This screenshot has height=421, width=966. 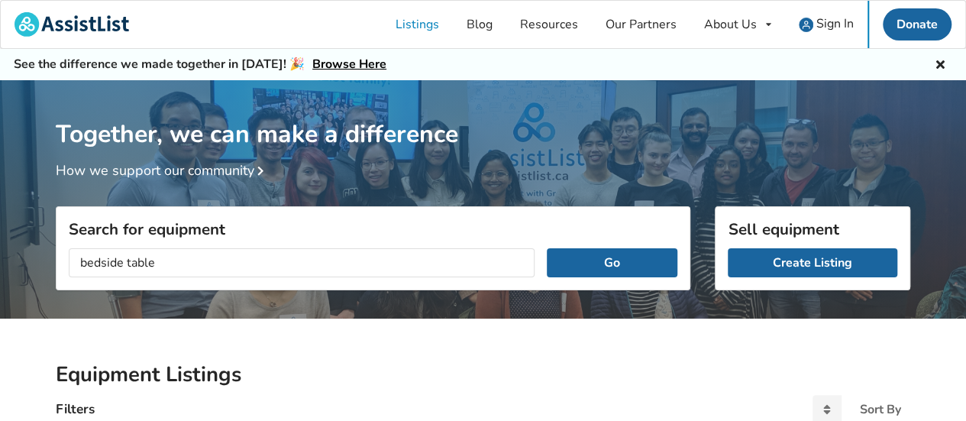 What do you see at coordinates (880, 409) in the screenshot?
I see `div: Sort By` at bounding box center [880, 409].